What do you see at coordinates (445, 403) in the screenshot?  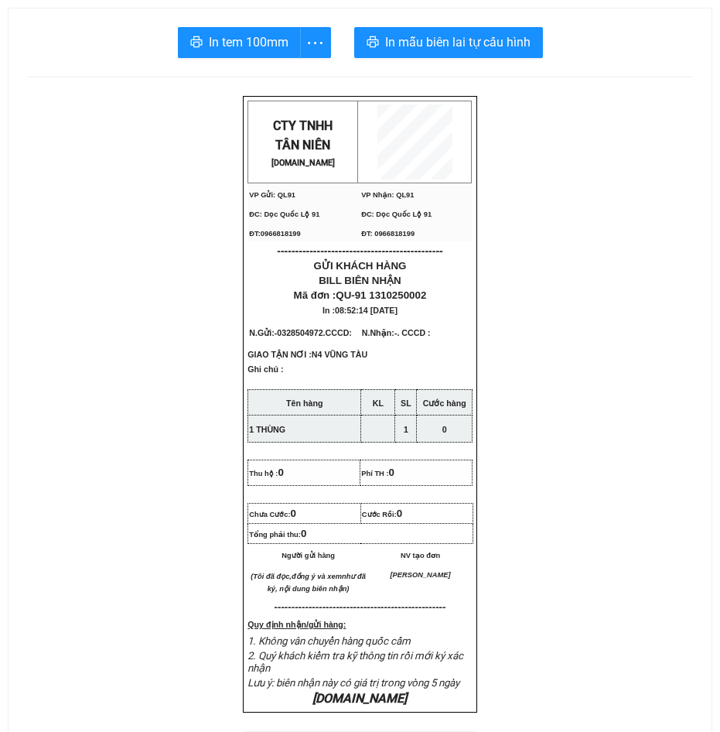 I see `strong: Cước hàng` at bounding box center [445, 403].